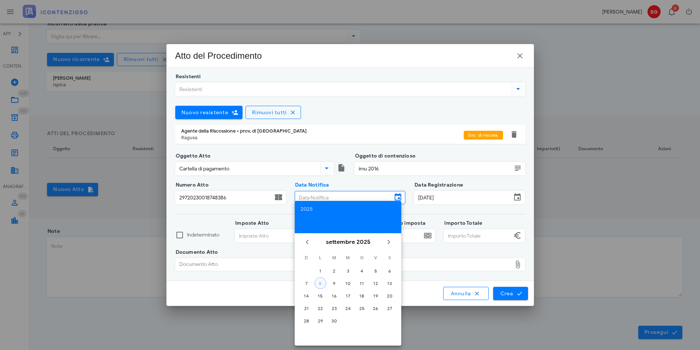 This screenshot has width=700, height=350. What do you see at coordinates (334, 321) in the screenshot?
I see `div: 30` at bounding box center [334, 321].